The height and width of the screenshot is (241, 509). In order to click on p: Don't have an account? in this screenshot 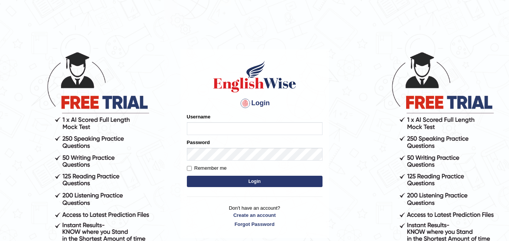, I will do `click(255, 216)`.